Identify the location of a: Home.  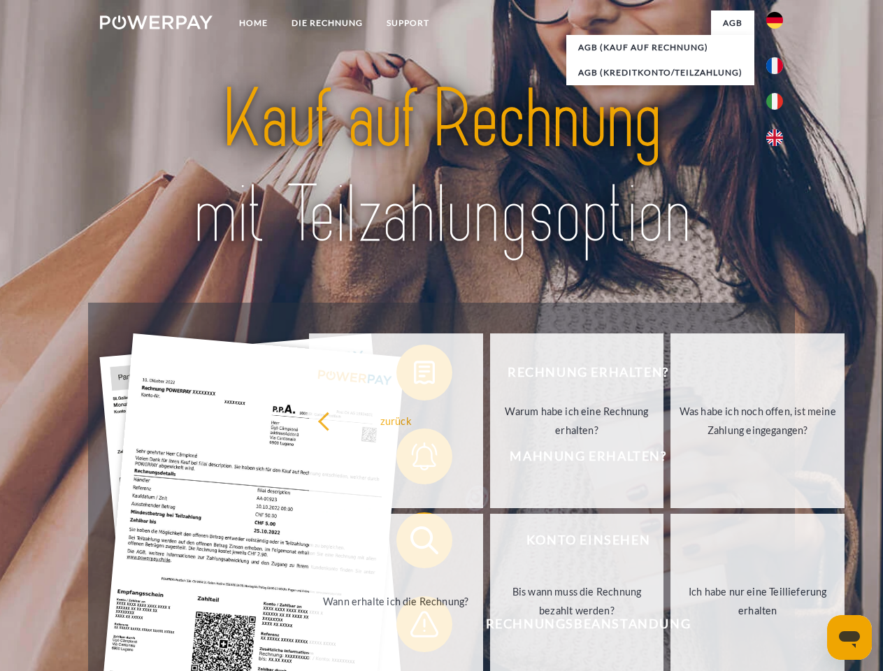
(253, 23).